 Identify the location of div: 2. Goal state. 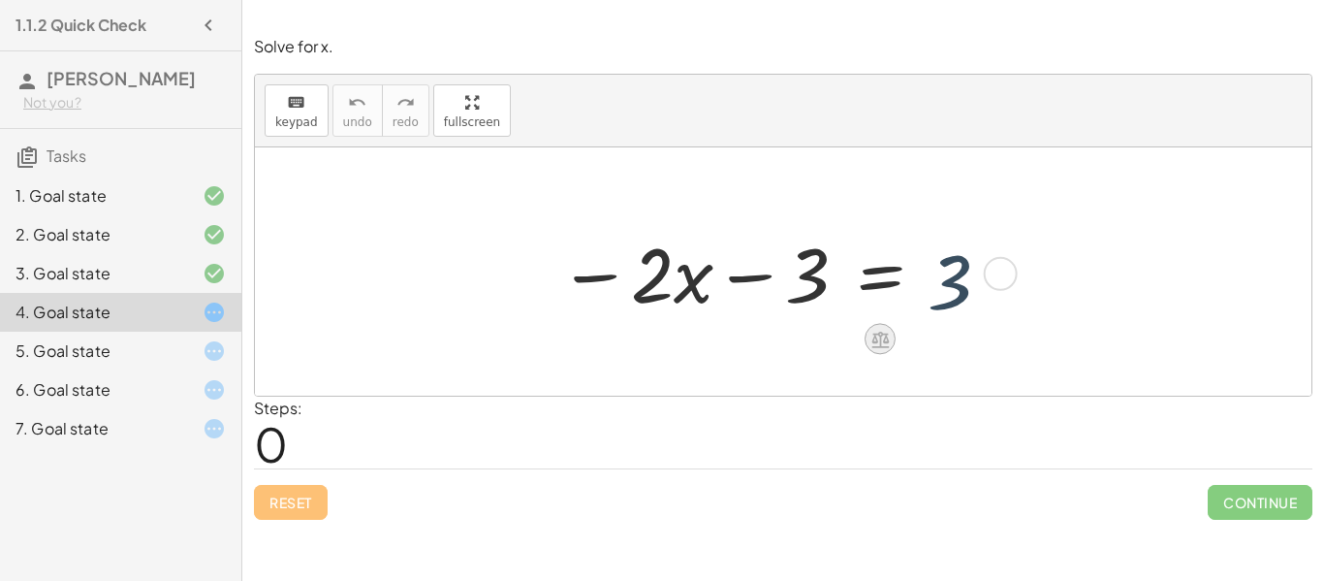
(93, 235).